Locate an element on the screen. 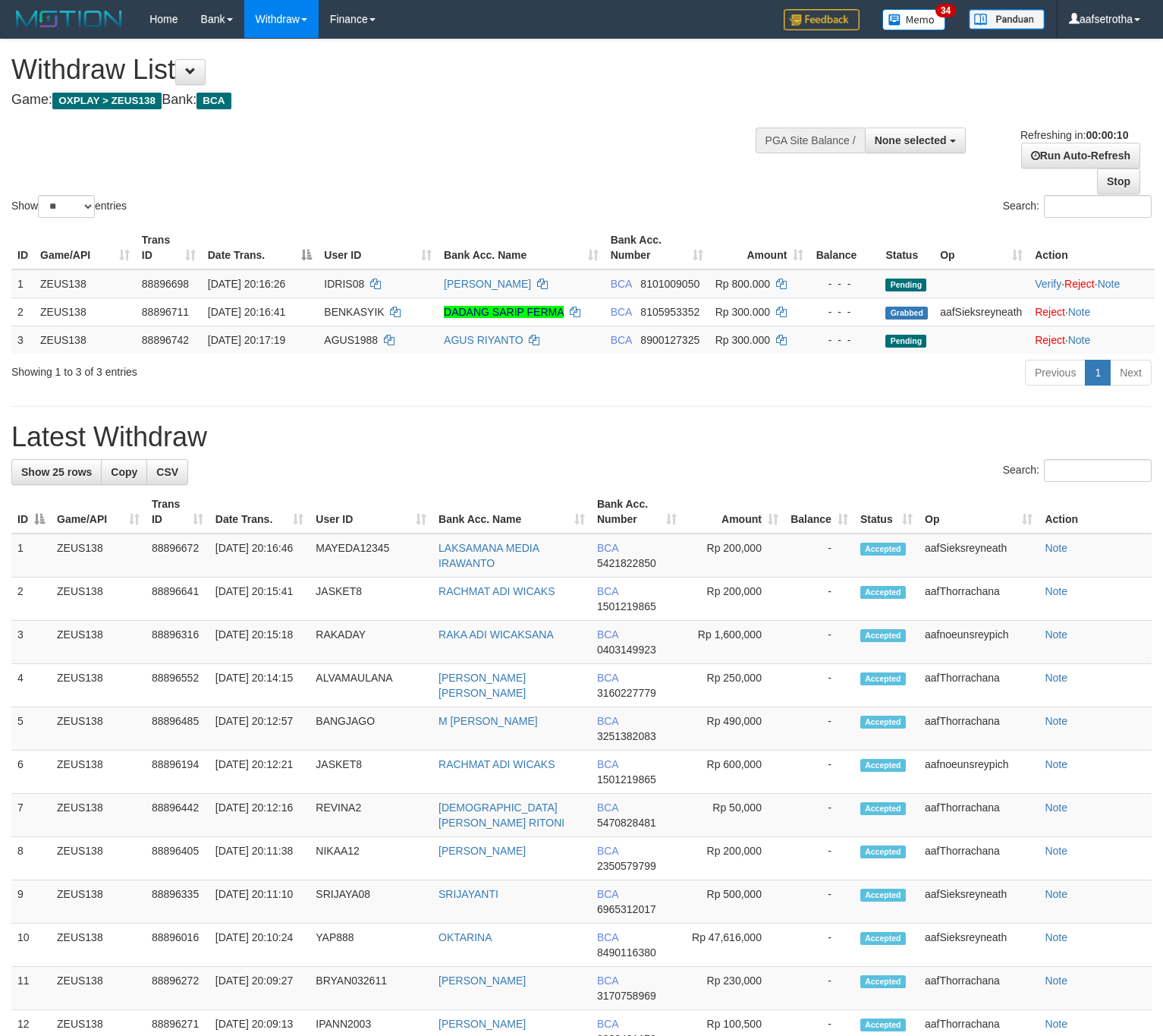  th: ID is located at coordinates (23, 247).